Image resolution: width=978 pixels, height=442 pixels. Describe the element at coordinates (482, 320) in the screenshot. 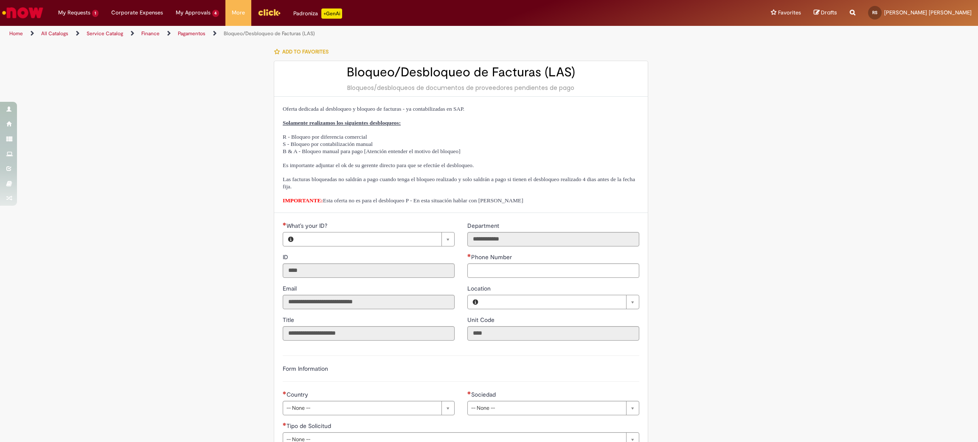

I see `label: Read only - Unit Code` at that location.